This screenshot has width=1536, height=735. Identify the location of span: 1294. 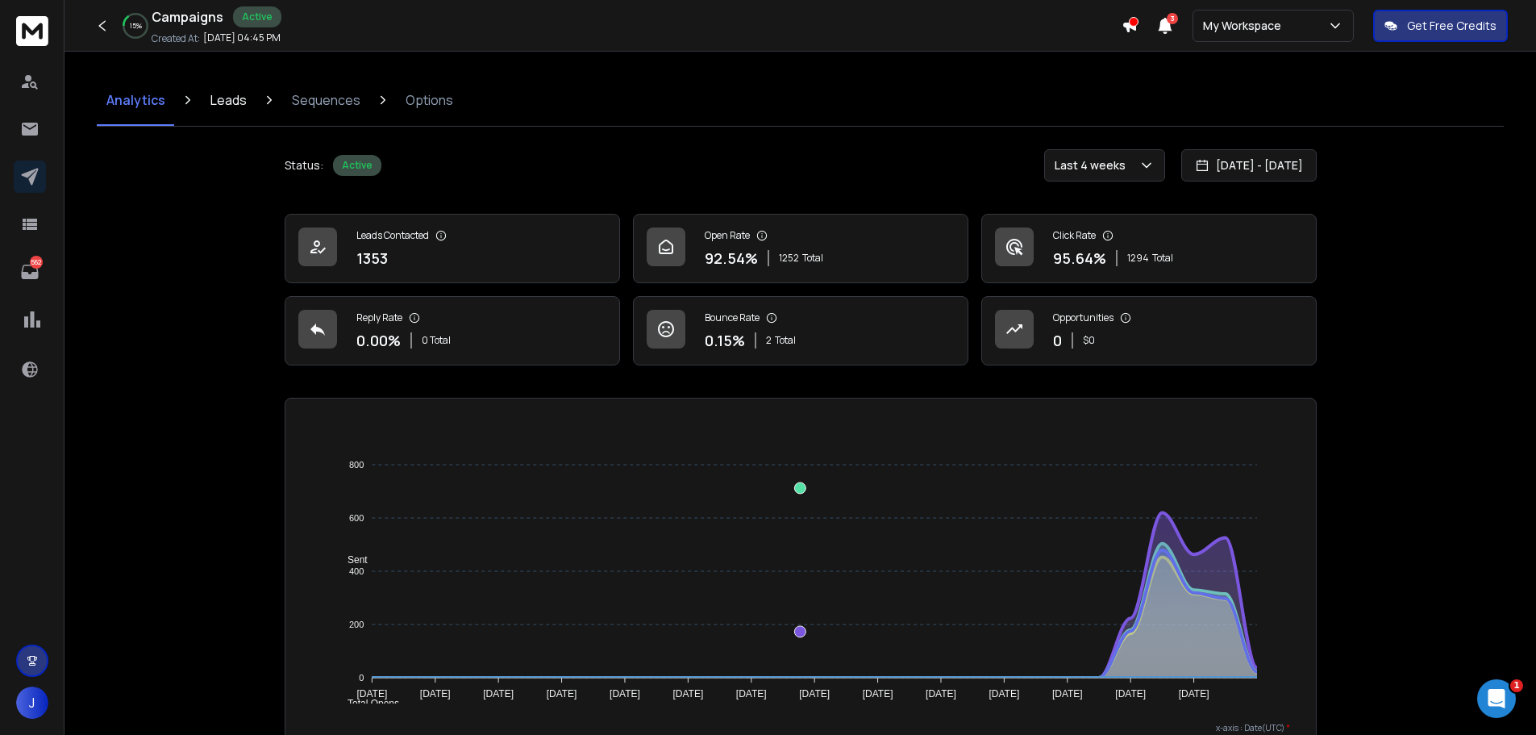
(1138, 258).